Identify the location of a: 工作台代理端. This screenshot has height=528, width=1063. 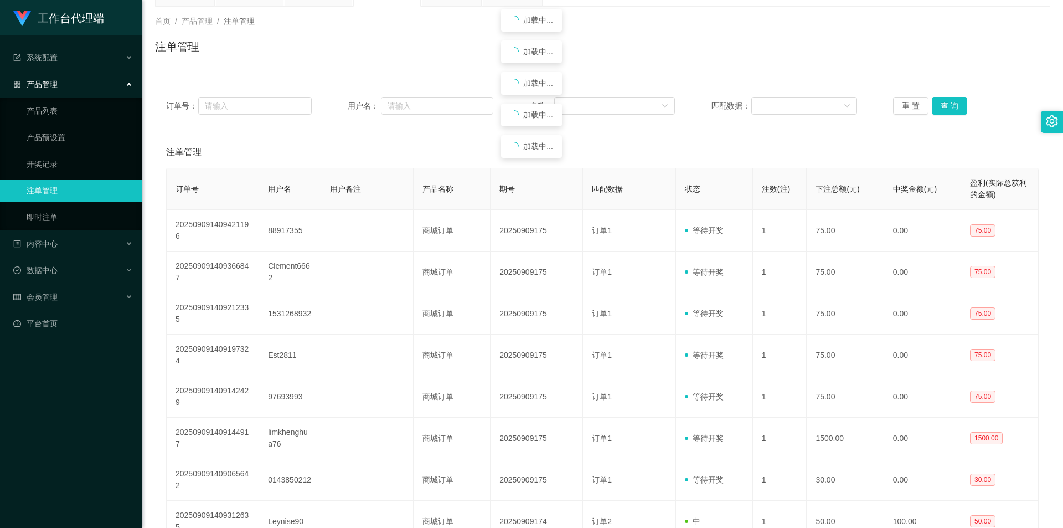
(59, 18).